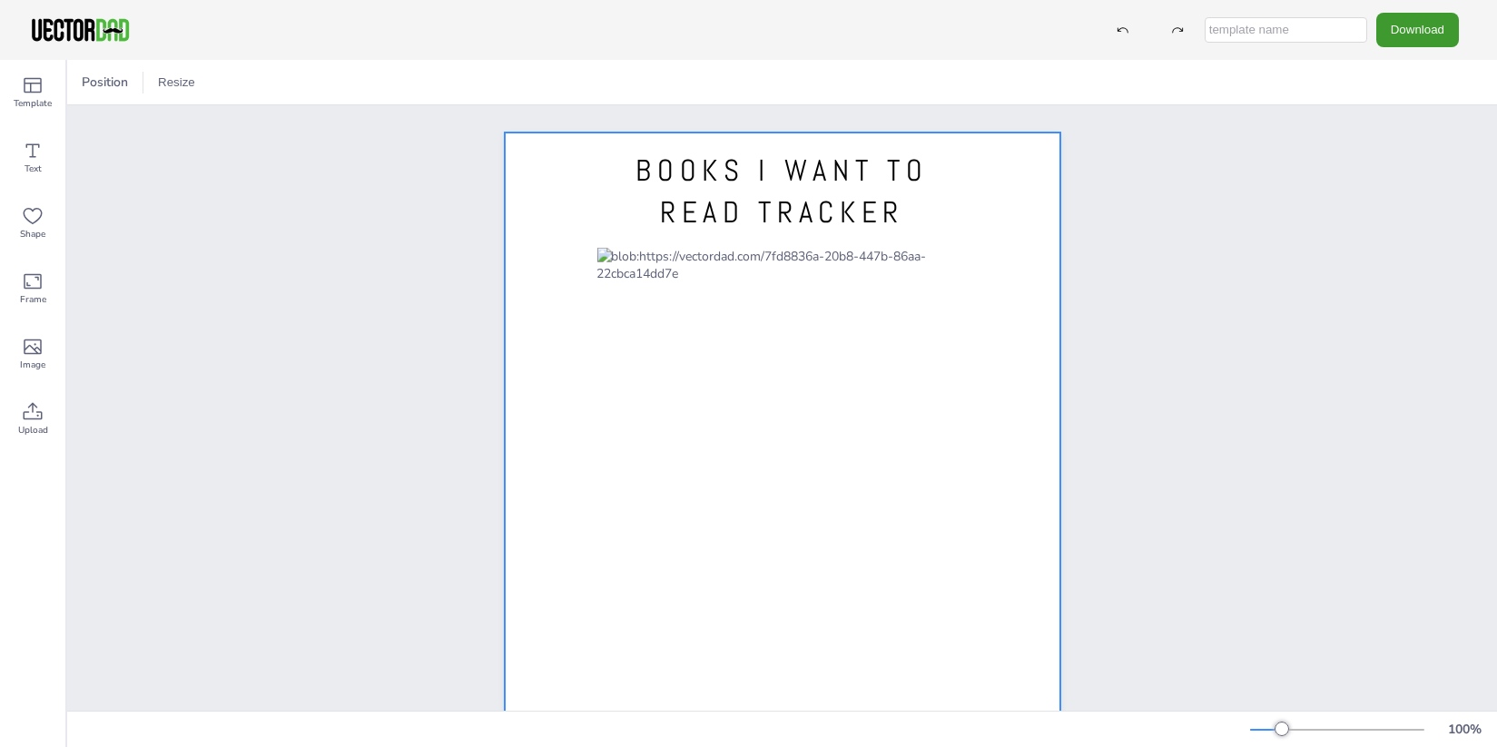 The image size is (1497, 747). What do you see at coordinates (104, 82) in the screenshot?
I see `span: Position` at bounding box center [104, 82].